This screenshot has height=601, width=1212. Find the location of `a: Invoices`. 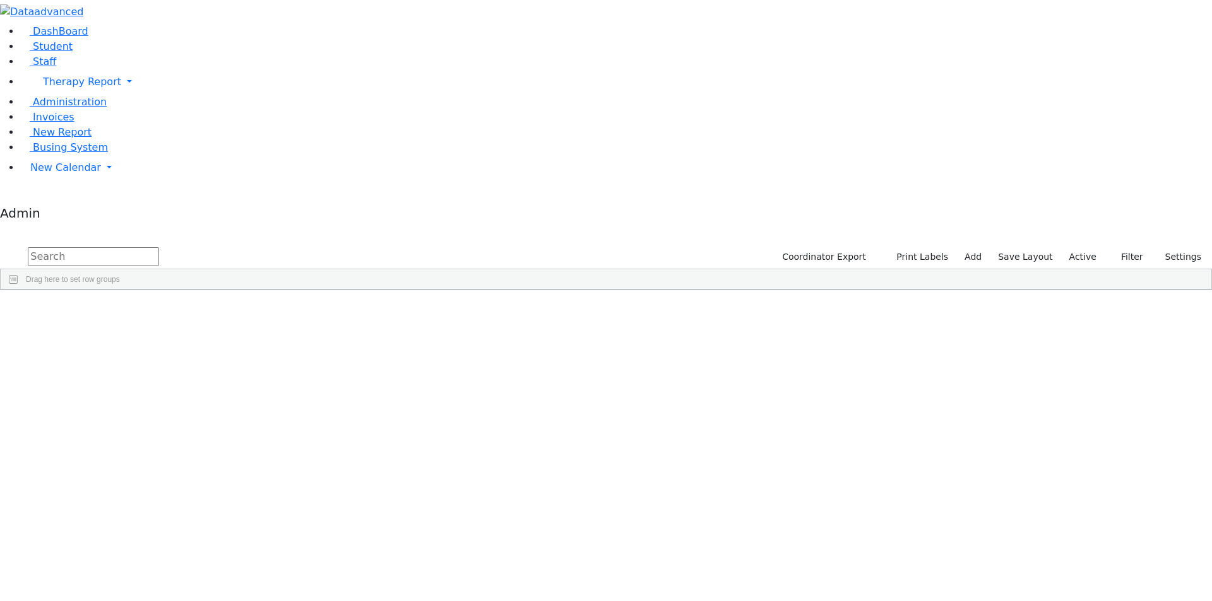

a: Invoices is located at coordinates (47, 117).